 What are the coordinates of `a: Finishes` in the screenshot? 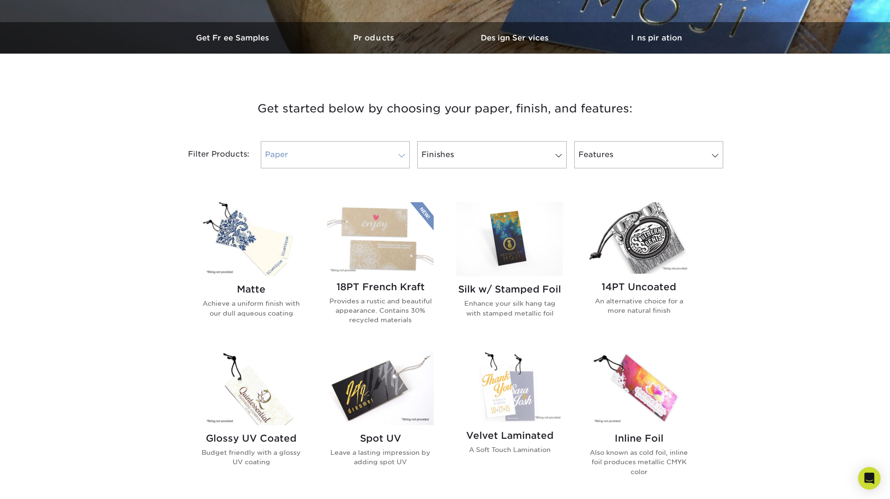 It's located at (491, 155).